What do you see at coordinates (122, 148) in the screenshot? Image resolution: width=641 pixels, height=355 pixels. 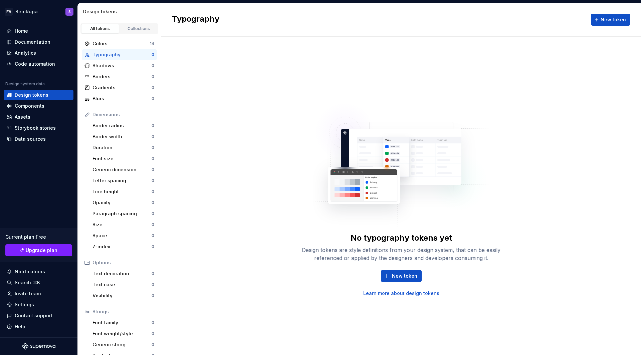 I see `div: Duration` at bounding box center [122, 148].